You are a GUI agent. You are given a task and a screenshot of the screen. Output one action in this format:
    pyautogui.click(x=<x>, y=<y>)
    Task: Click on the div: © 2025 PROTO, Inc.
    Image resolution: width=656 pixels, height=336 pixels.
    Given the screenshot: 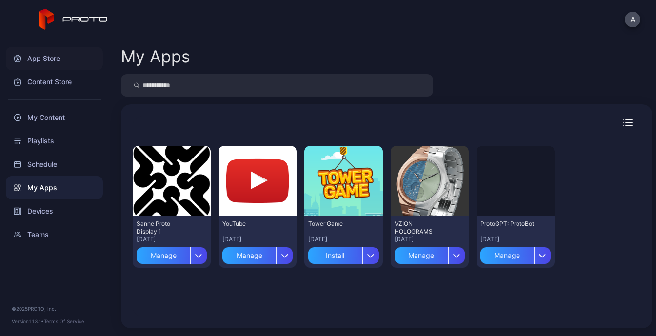 What is the action you would take?
    pyautogui.click(x=54, y=309)
    